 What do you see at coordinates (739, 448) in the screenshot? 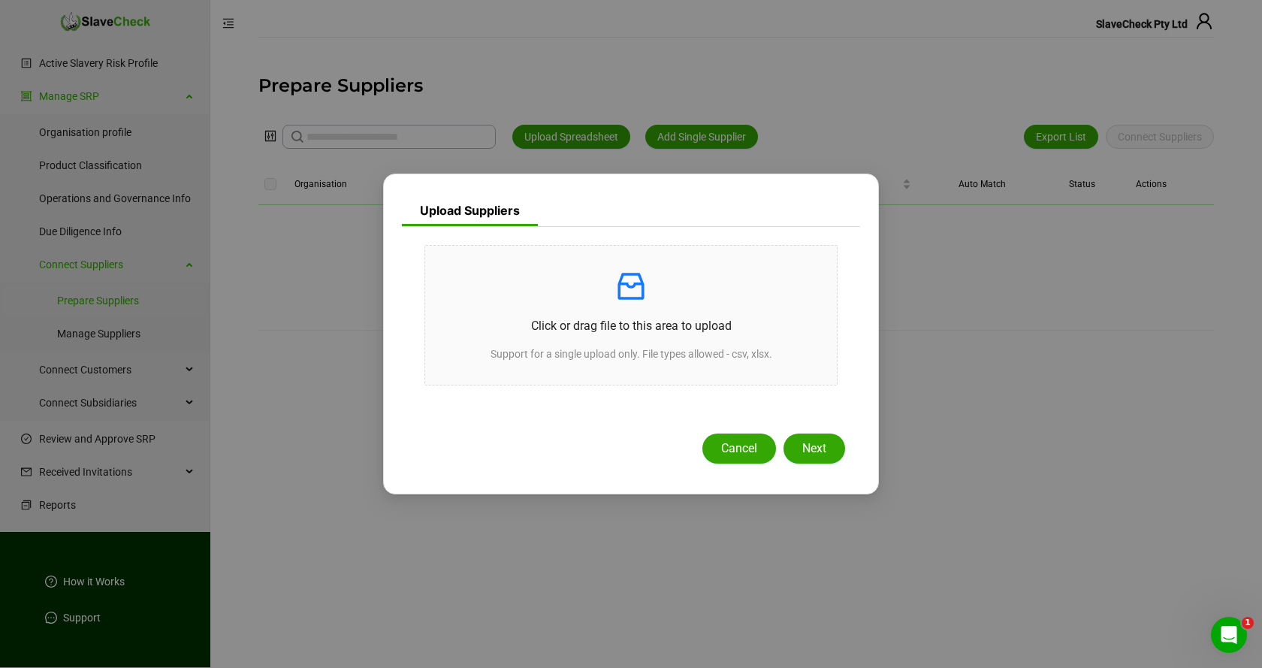
I see `span: Cancel` at bounding box center [739, 448].